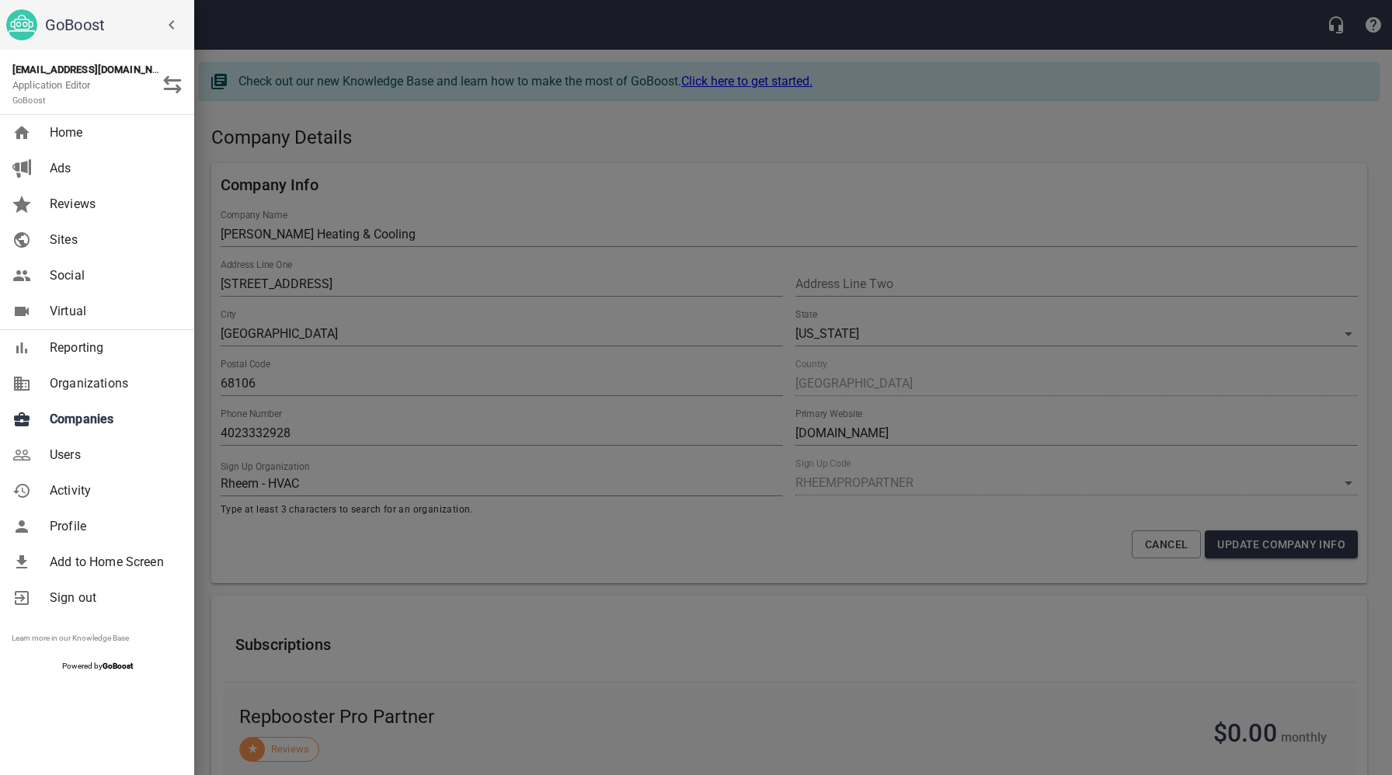 The image size is (1392, 775). Describe the element at coordinates (29, 100) in the screenshot. I see `small: GoBoost` at that location.